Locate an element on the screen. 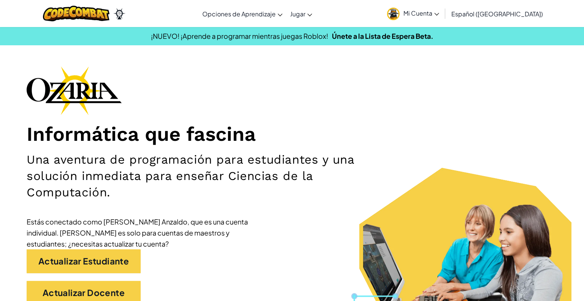 Image resolution: width=584 pixels, height=301 pixels. img: Ozaria branding logo is located at coordinates (74, 91).